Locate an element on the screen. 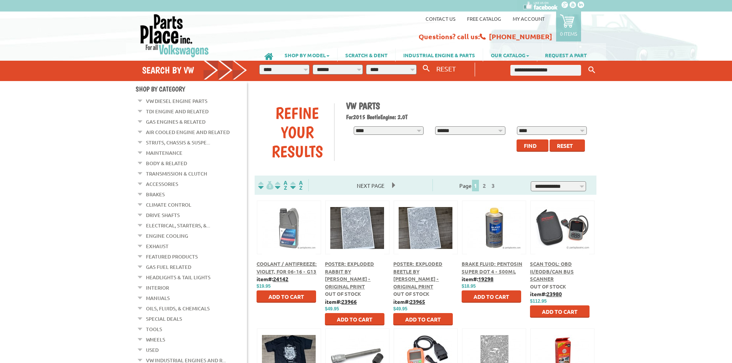  h4: Shop By Category is located at coordinates (191, 89).